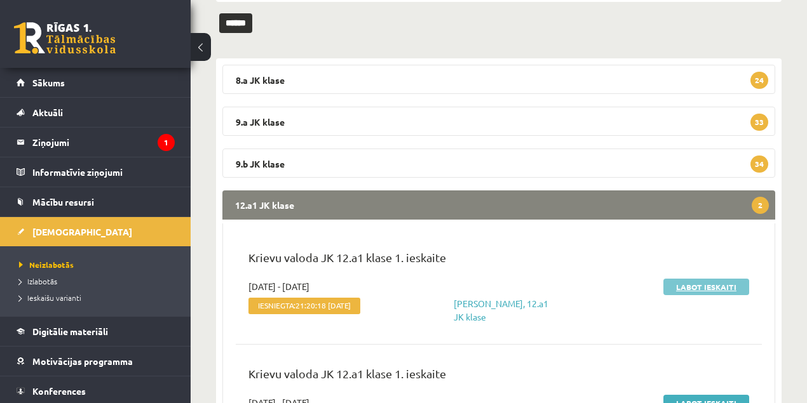 The height and width of the screenshot is (403, 807). What do you see at coordinates (95, 172) in the screenshot?
I see `a: Informatīvie ziņojumi` at bounding box center [95, 172].